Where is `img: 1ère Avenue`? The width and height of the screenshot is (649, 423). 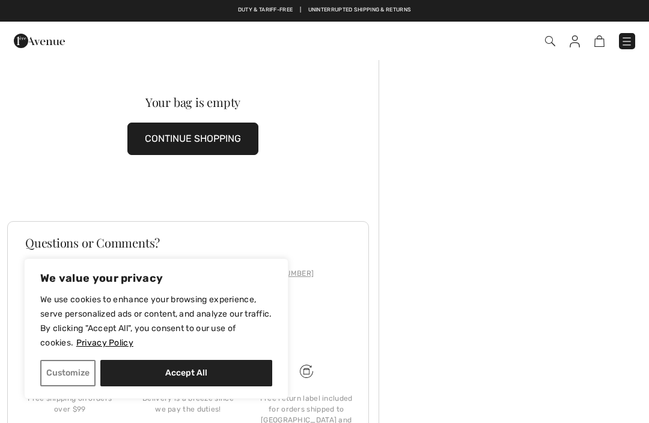 img: 1ère Avenue is located at coordinates (39, 41).